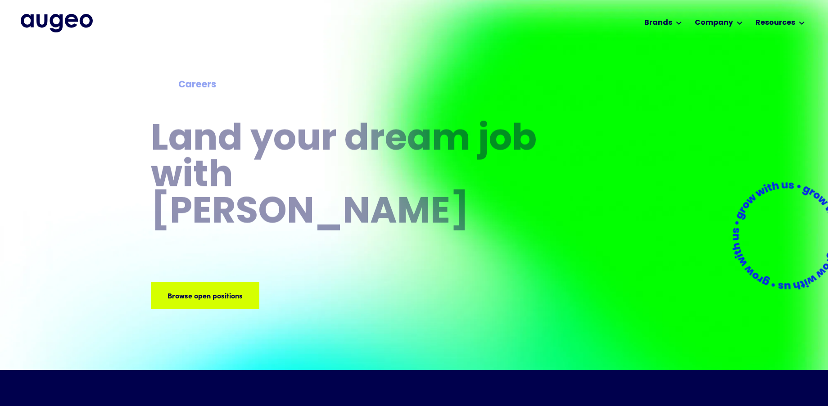 This screenshot has height=406, width=828. Describe the element at coordinates (57, 23) in the screenshot. I see `a: home` at that location.